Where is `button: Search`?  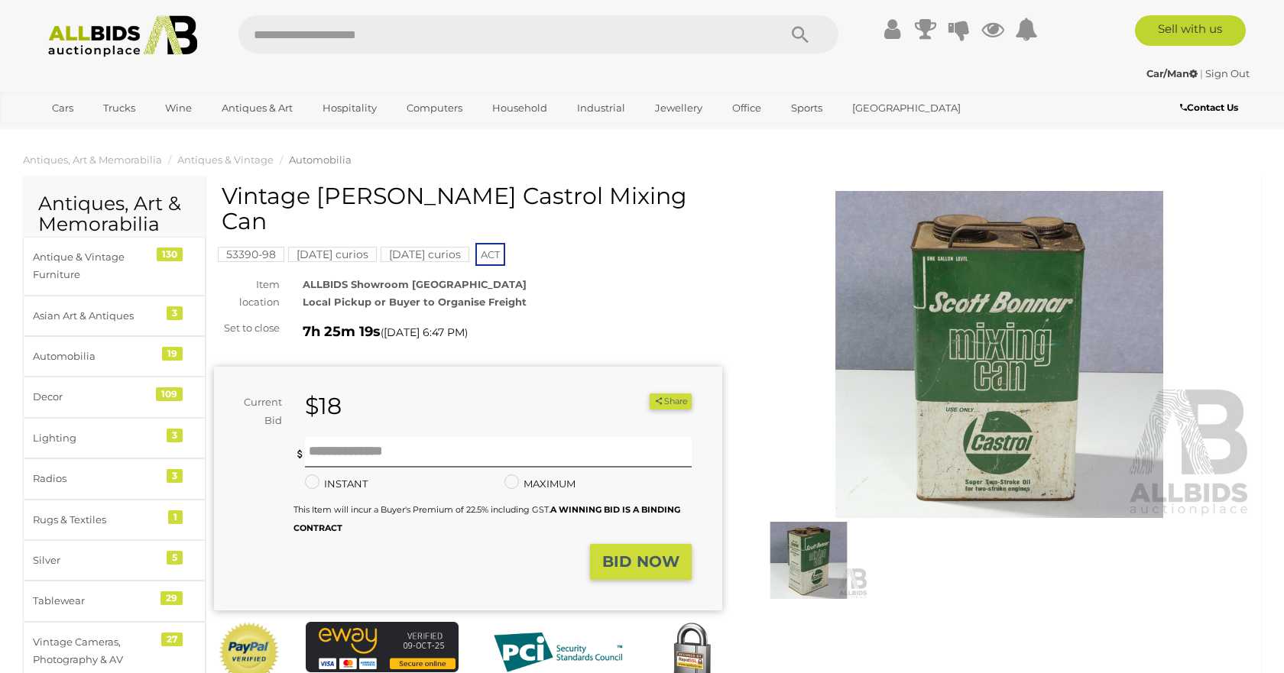
button: Search is located at coordinates (800, 34).